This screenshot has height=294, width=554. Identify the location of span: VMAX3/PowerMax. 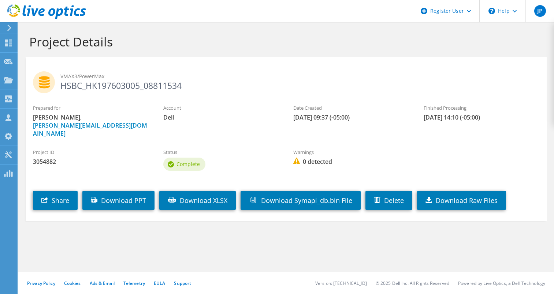
(300, 77).